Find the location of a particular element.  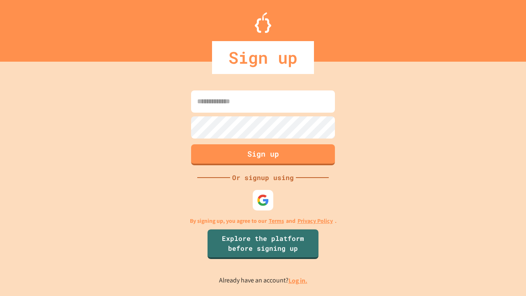

p: By signing up, you agree to our and . is located at coordinates (263, 221).